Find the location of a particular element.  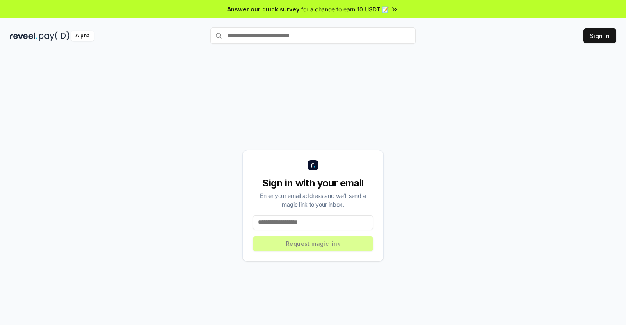

img: reveel_dark is located at coordinates (23, 36).